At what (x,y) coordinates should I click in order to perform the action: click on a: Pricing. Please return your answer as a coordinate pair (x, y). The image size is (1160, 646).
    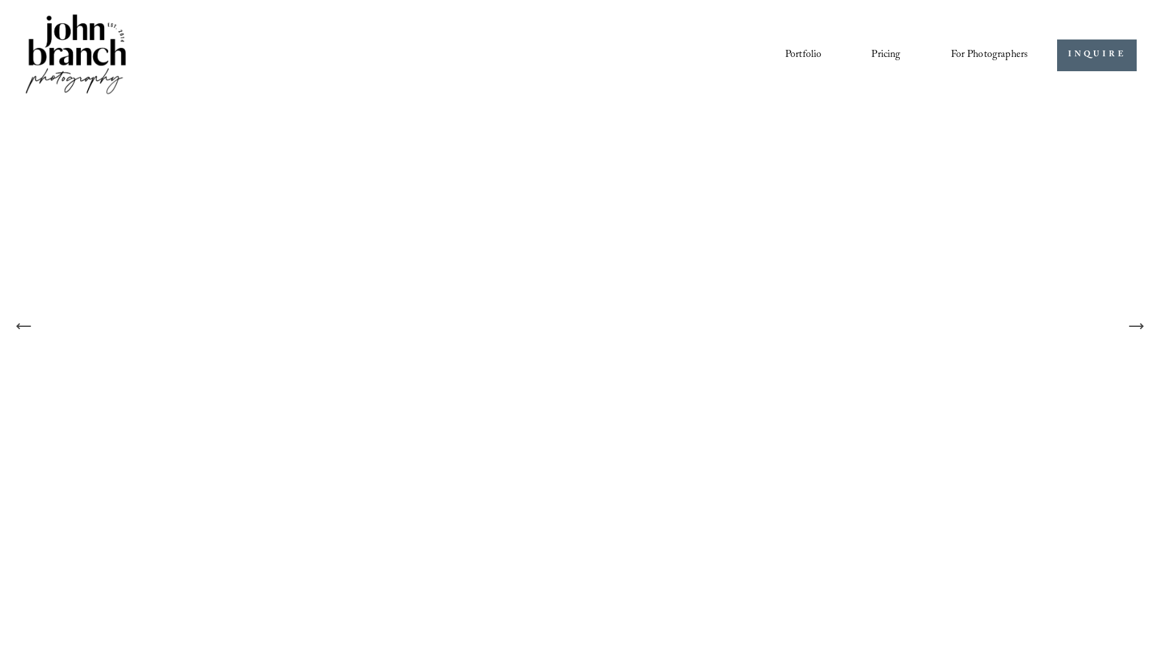
    Looking at the image, I should click on (885, 55).